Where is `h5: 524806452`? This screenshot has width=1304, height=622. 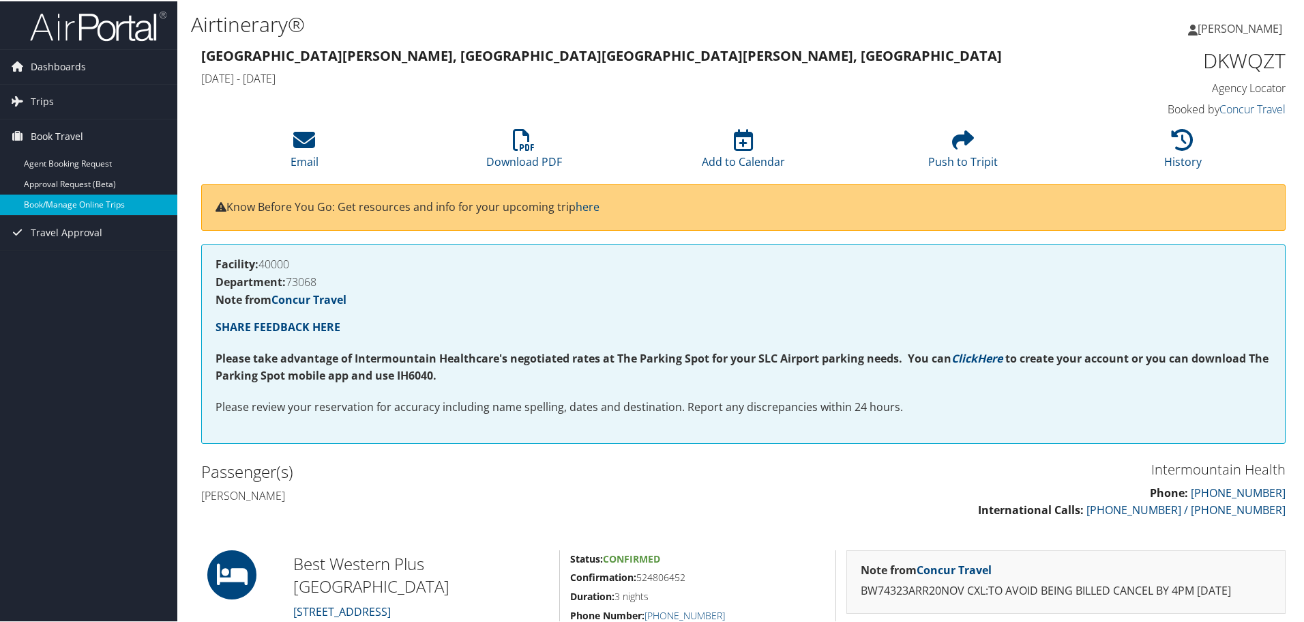
h5: 524806452 is located at coordinates (698, 576).